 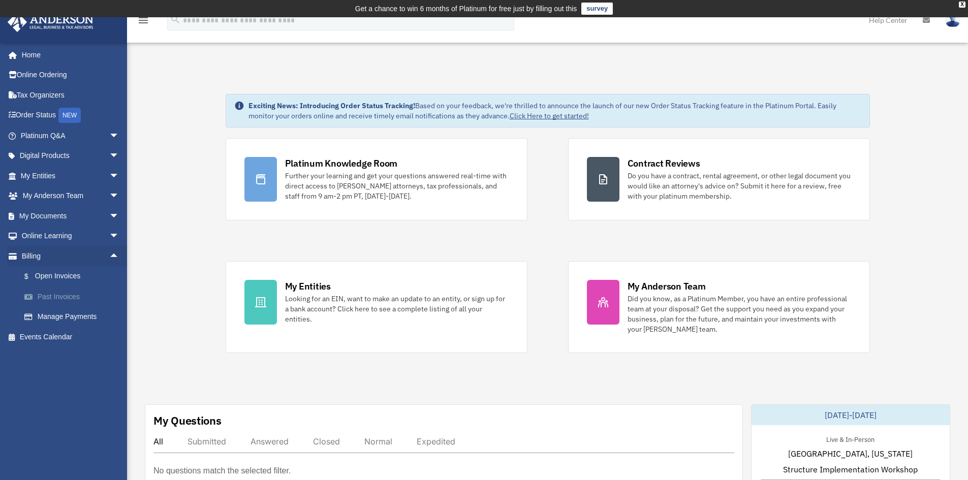 What do you see at coordinates (71, 115) in the screenshot?
I see `a: Order StatusNEW` at bounding box center [71, 115].